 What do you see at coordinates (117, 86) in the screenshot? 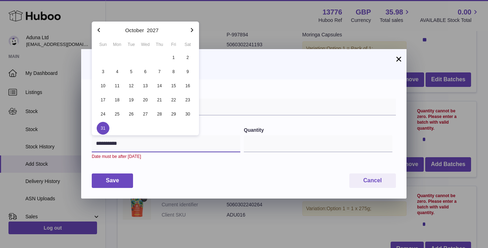
I see `button: 11` at bounding box center [117, 86].